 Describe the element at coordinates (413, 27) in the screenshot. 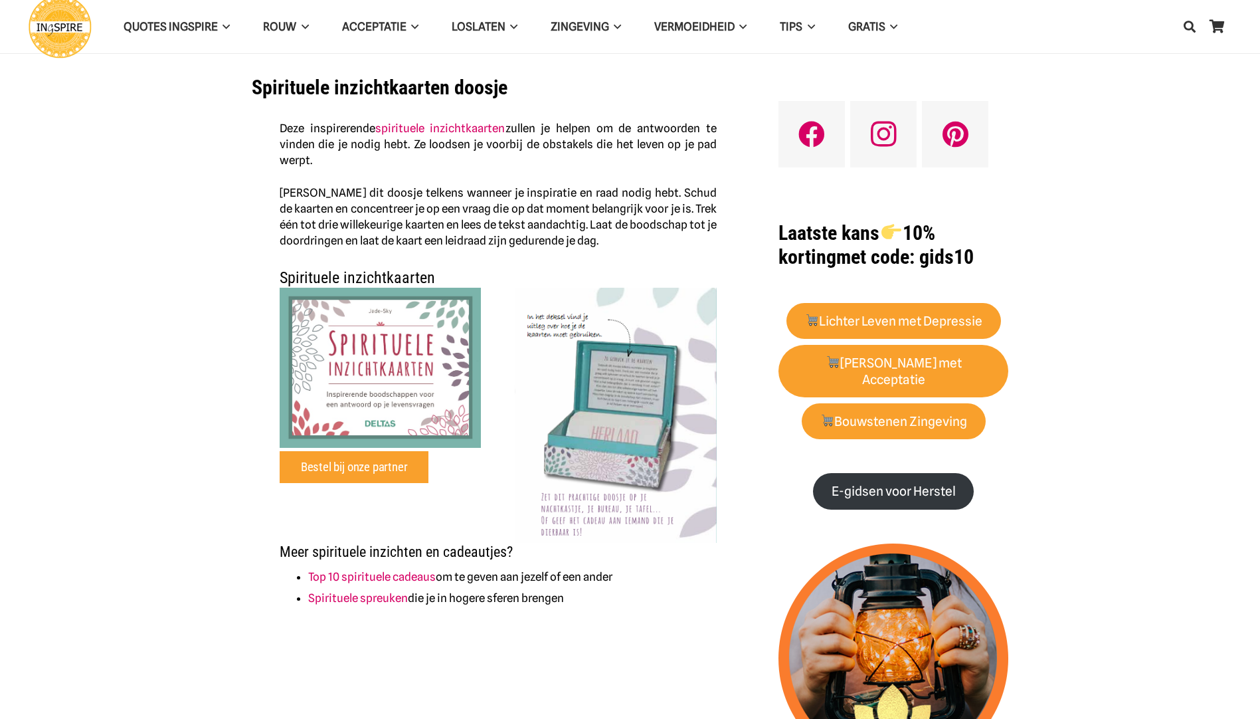

I see `span: Acceptatie Menu` at that location.